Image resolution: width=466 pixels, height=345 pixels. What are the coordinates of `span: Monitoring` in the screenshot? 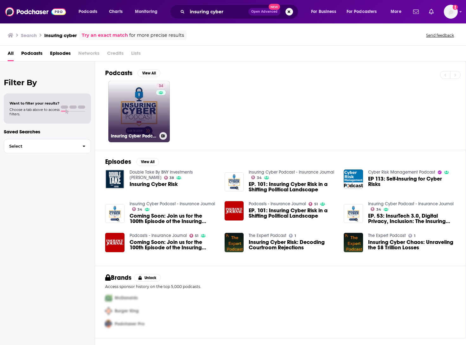 It's located at (146, 12).